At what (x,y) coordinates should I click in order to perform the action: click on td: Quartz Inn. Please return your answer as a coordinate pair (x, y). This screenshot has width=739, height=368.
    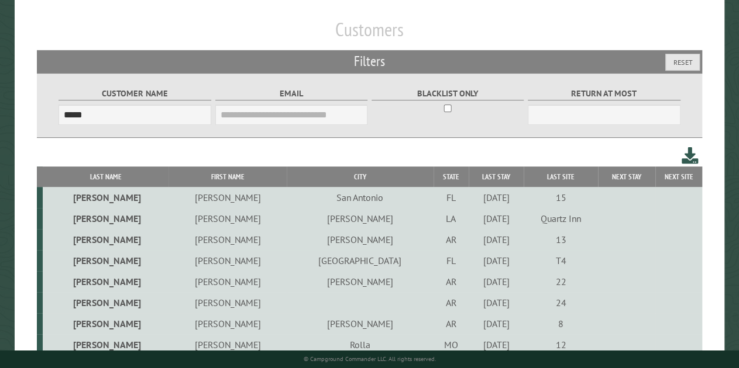
    Looking at the image, I should click on (560, 219).